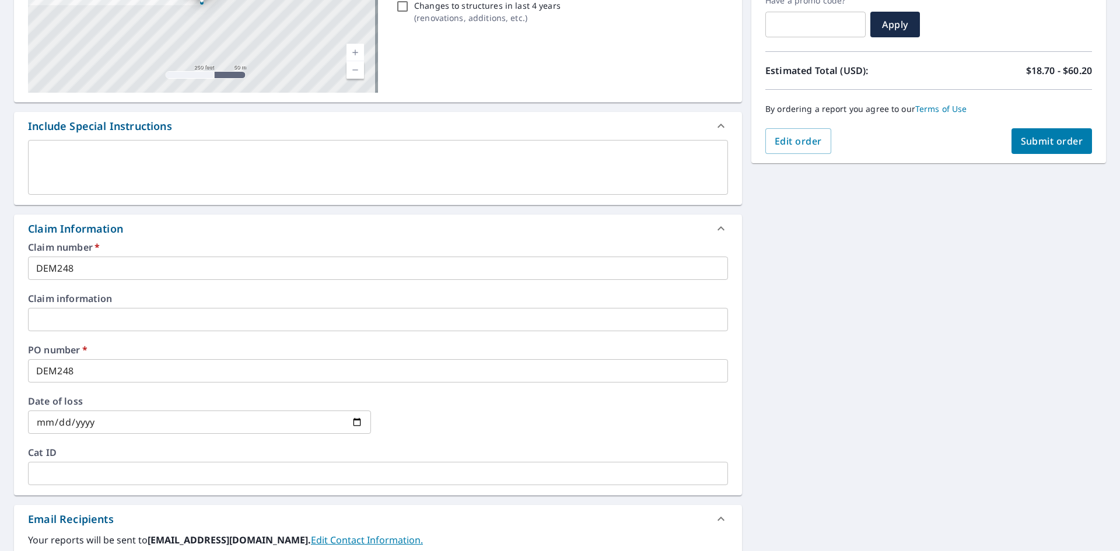  Describe the element at coordinates (847, 71) in the screenshot. I see `p: Estimated Total (USD):` at that location.